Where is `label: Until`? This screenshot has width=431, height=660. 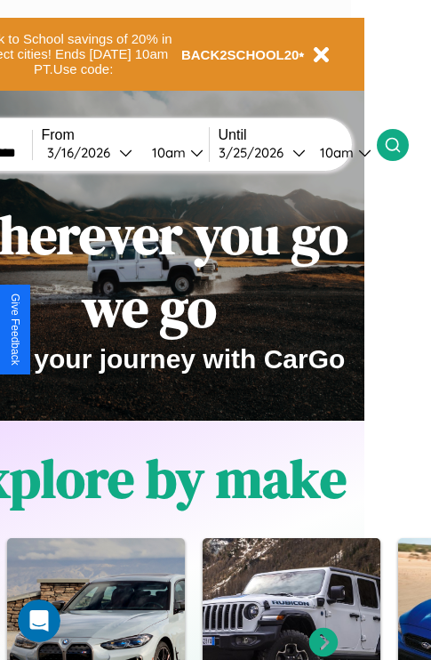
label: Until is located at coordinates (298, 135).